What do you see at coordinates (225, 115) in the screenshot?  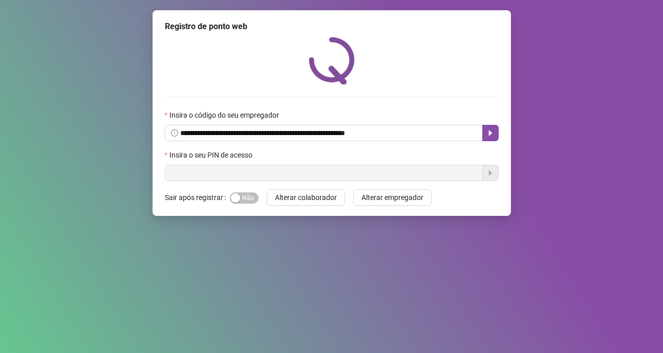 I see `label: Insira o código do seu empregador` at bounding box center [225, 115].